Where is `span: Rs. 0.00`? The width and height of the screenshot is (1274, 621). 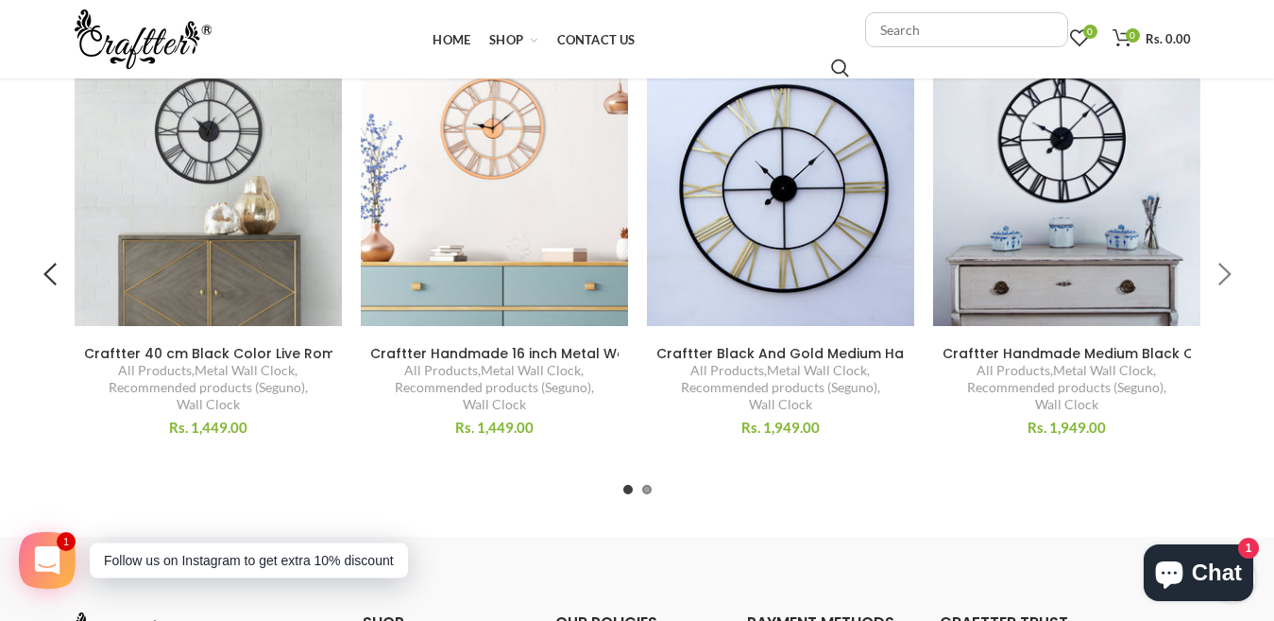
span: Rs. 0.00 is located at coordinates (1168, 39).